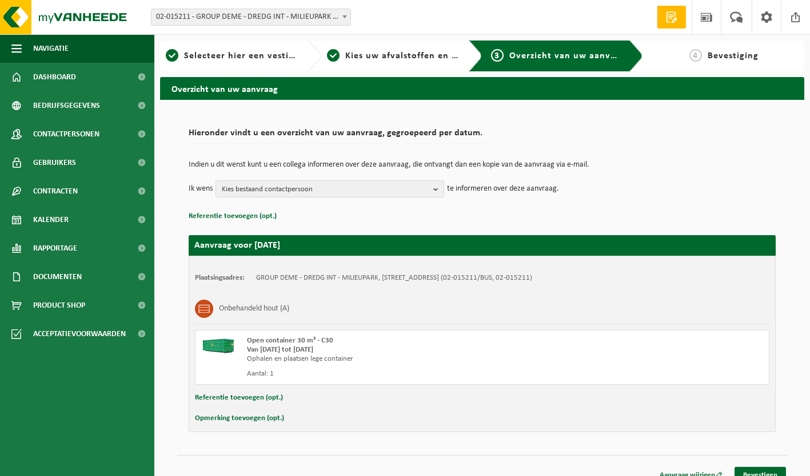 The width and height of the screenshot is (810, 476). I want to click on span: Gebruikers, so click(54, 163).